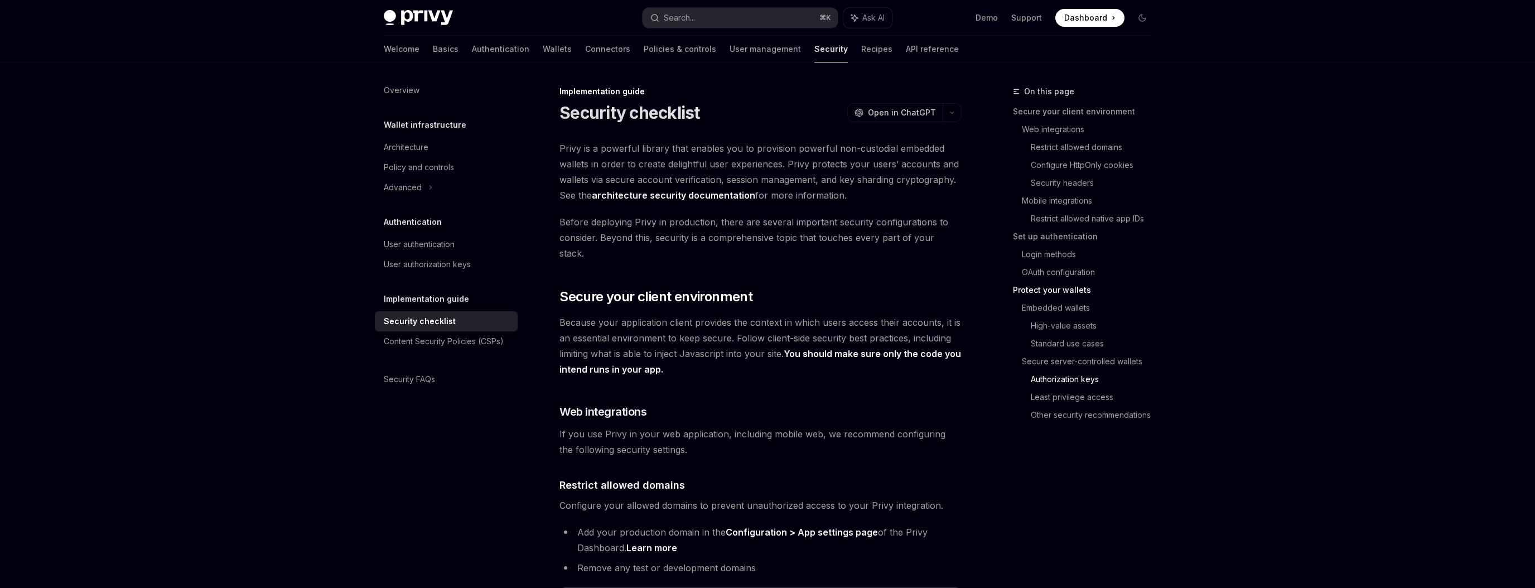  I want to click on a: Web integrations, so click(1091, 129).